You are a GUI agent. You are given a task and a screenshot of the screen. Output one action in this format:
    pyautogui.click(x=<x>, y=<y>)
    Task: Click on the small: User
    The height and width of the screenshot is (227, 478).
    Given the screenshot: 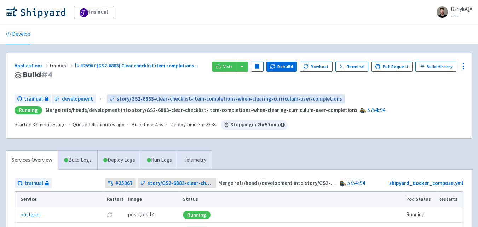 What is the action you would take?
    pyautogui.click(x=462, y=15)
    